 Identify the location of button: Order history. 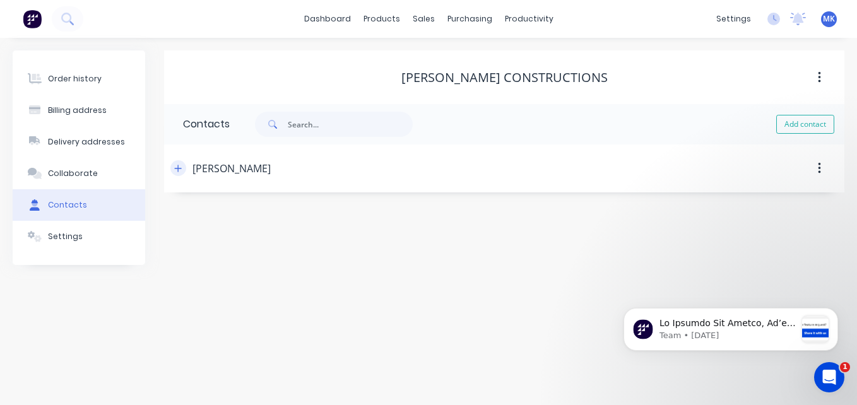
(79, 79).